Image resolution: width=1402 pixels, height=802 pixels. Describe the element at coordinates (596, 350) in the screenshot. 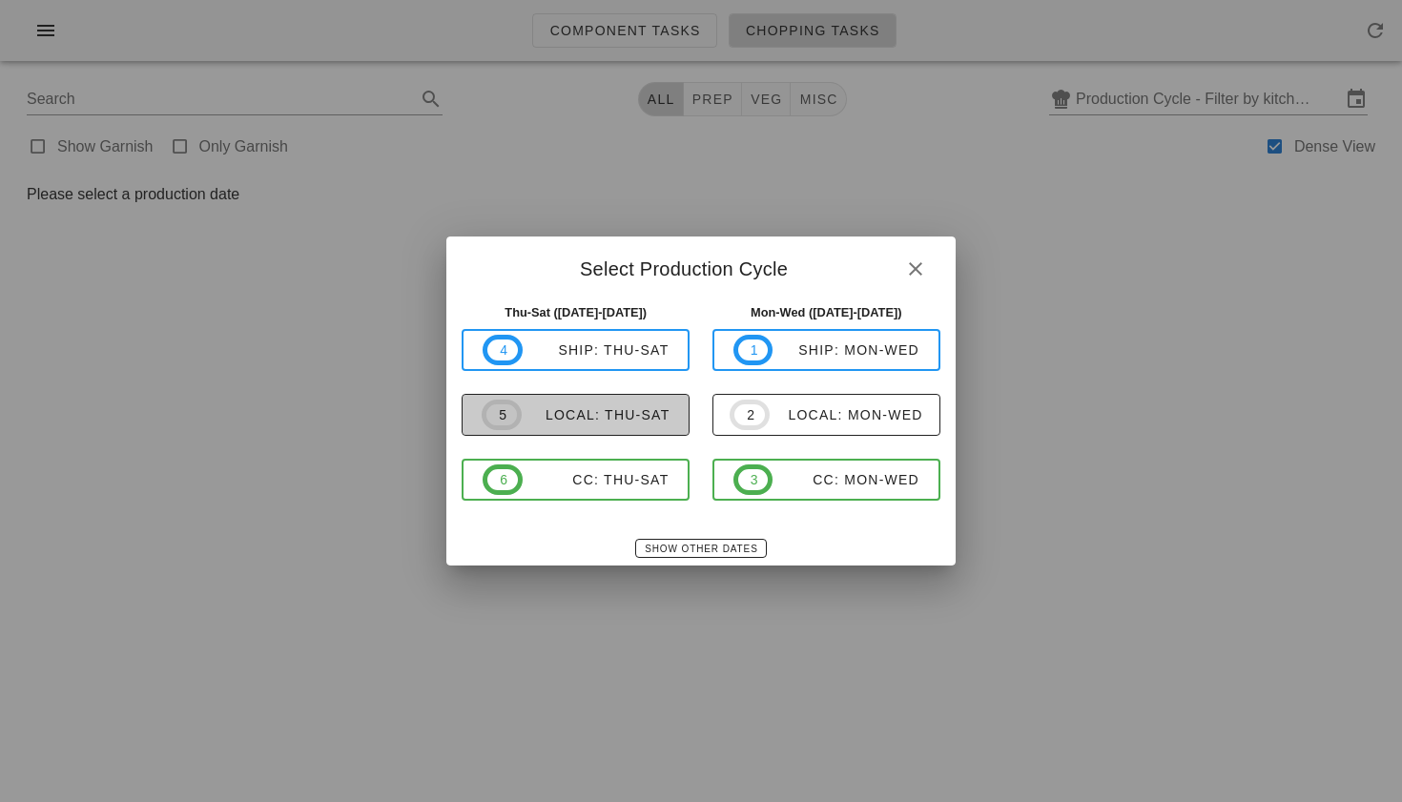

I see `div: ship: Thu-Sat` at that location.